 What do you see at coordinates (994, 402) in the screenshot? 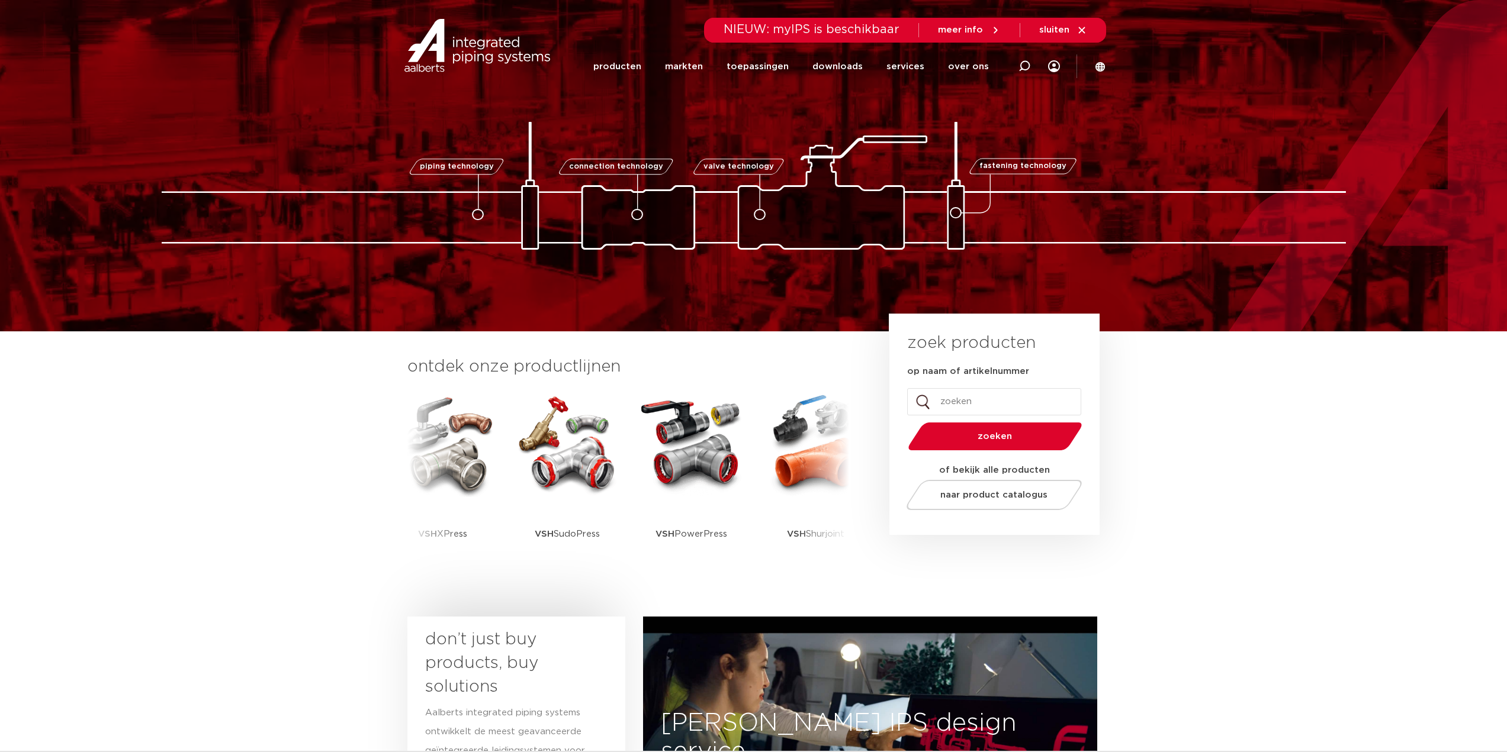
I see `input: zoeken` at bounding box center [994, 402].